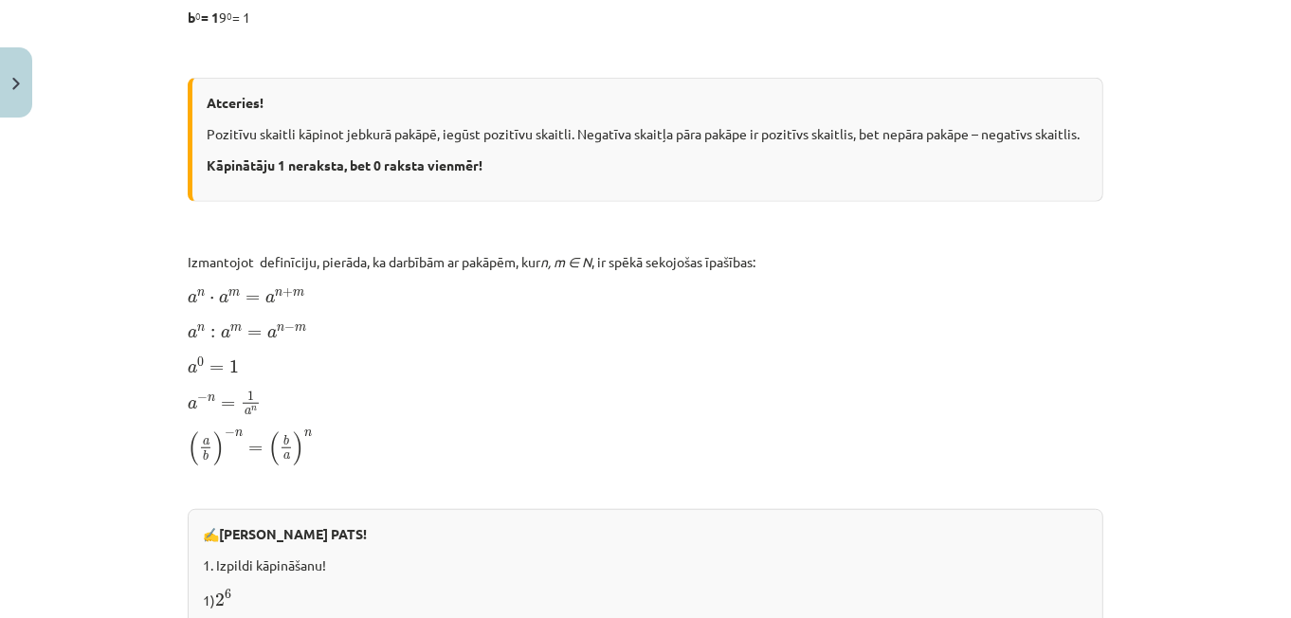  Describe the element at coordinates (191, 17) in the screenshot. I see `b: b` at that location.